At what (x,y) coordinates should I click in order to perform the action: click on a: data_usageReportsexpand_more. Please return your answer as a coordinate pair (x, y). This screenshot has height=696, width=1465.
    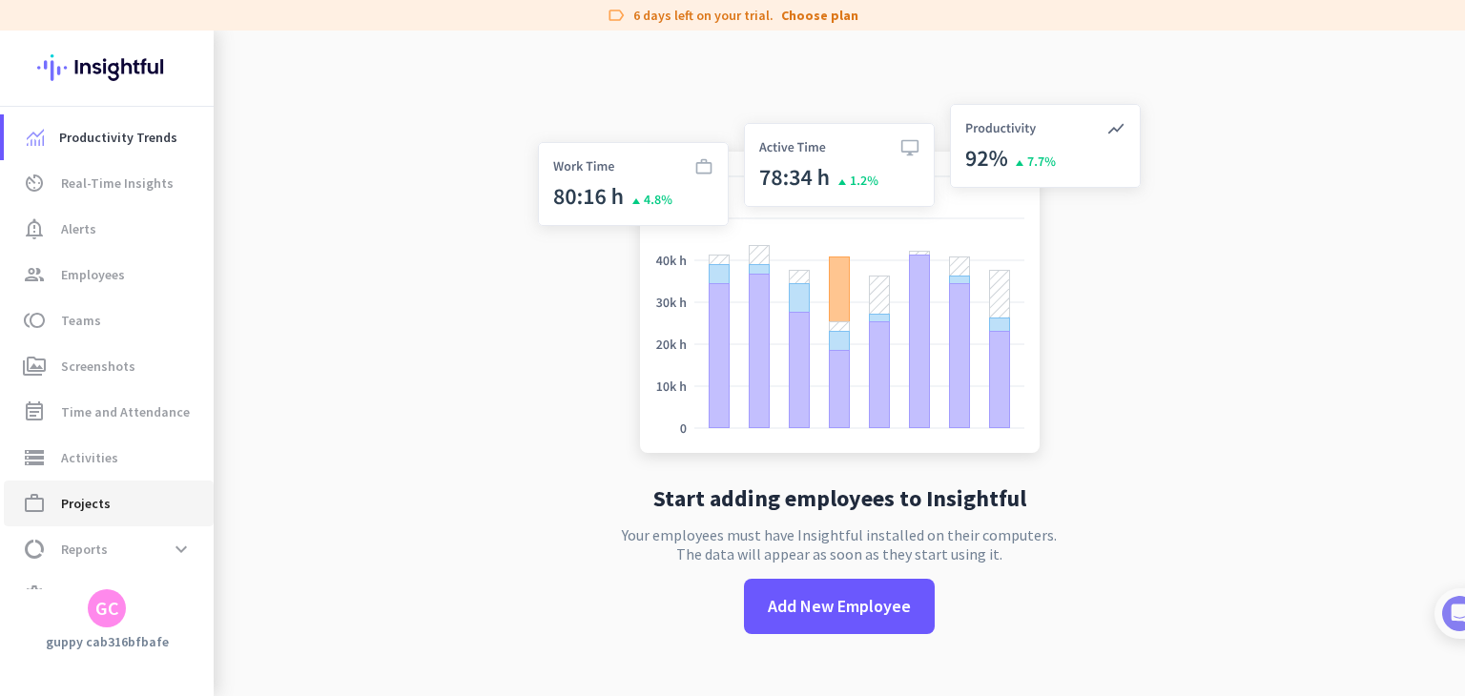
    Looking at the image, I should click on (109, 549).